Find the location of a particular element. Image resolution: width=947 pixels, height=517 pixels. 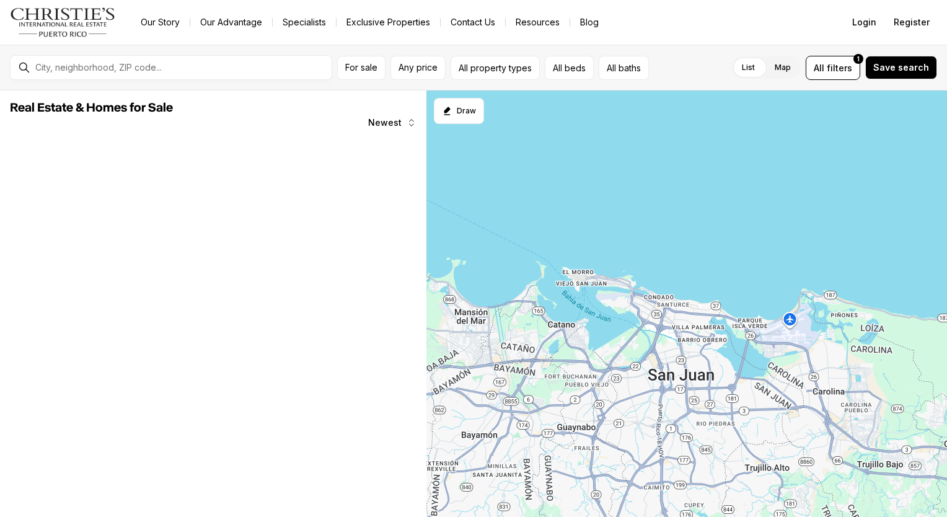

button: Start drawing is located at coordinates (459, 111).